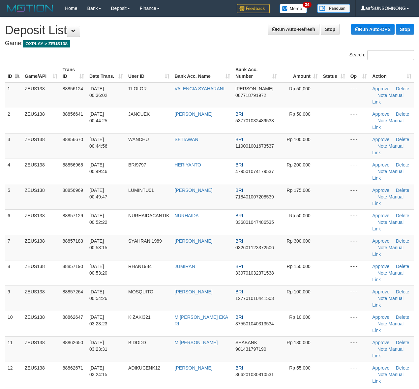  I want to click on img: panduan.png, so click(334, 8).